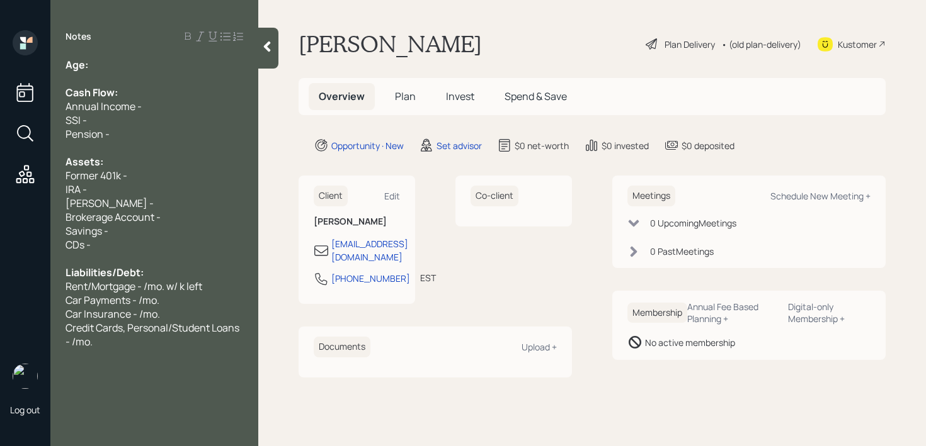 This screenshot has height=446, width=926. I want to click on div: • (old plan-delivery), so click(761, 44).